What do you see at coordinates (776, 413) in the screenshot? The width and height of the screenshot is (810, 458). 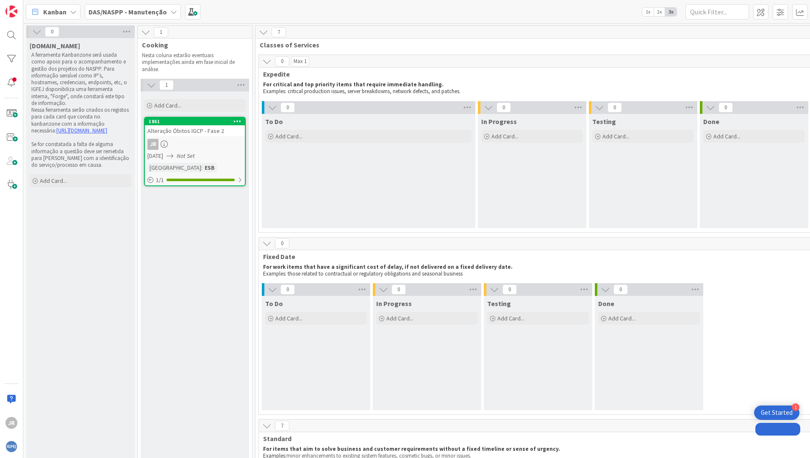 I see `div: Open Get Started checklist, remaining modules: 1` at bounding box center [776, 413].